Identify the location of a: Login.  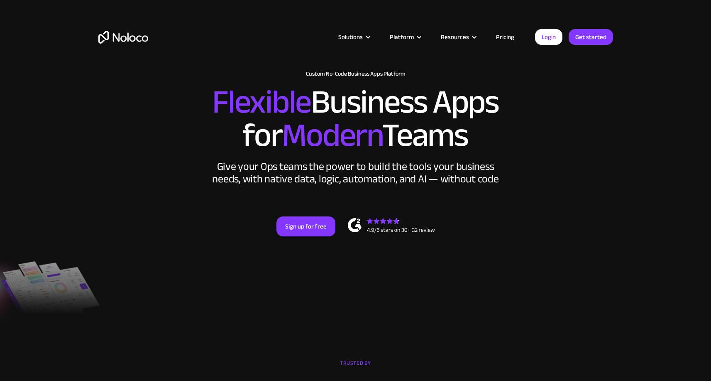
(549, 37).